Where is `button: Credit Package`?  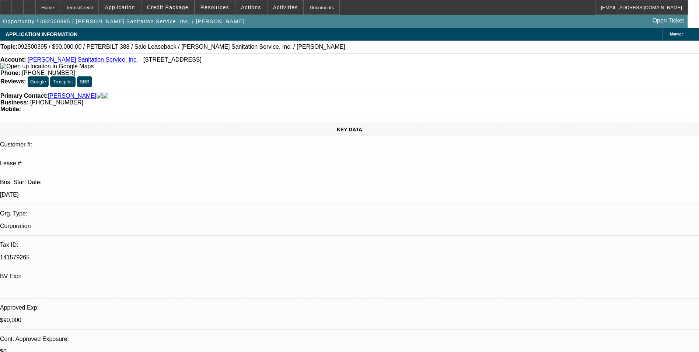
button: Credit Package is located at coordinates (168, 7).